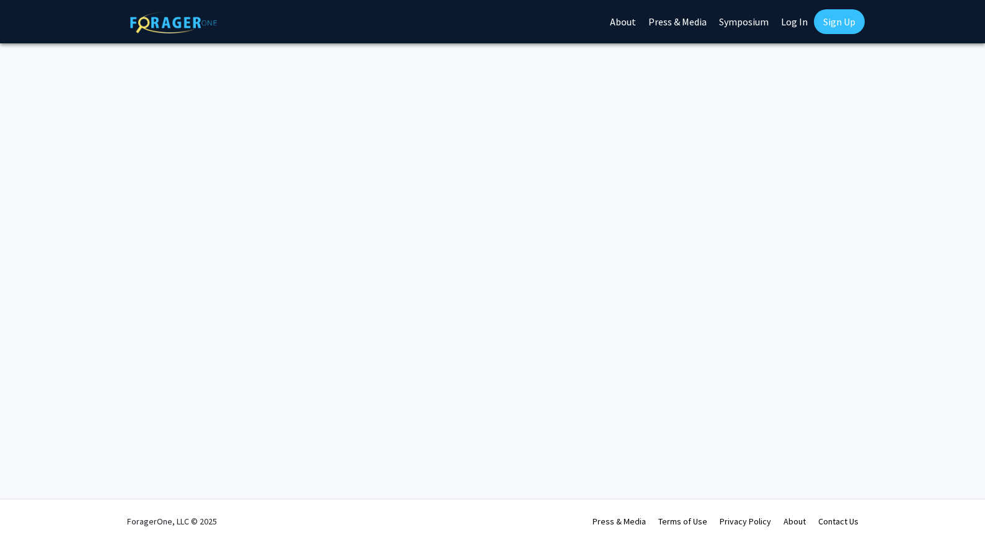  What do you see at coordinates (838, 522) in the screenshot?
I see `a: Contact Us` at bounding box center [838, 522].